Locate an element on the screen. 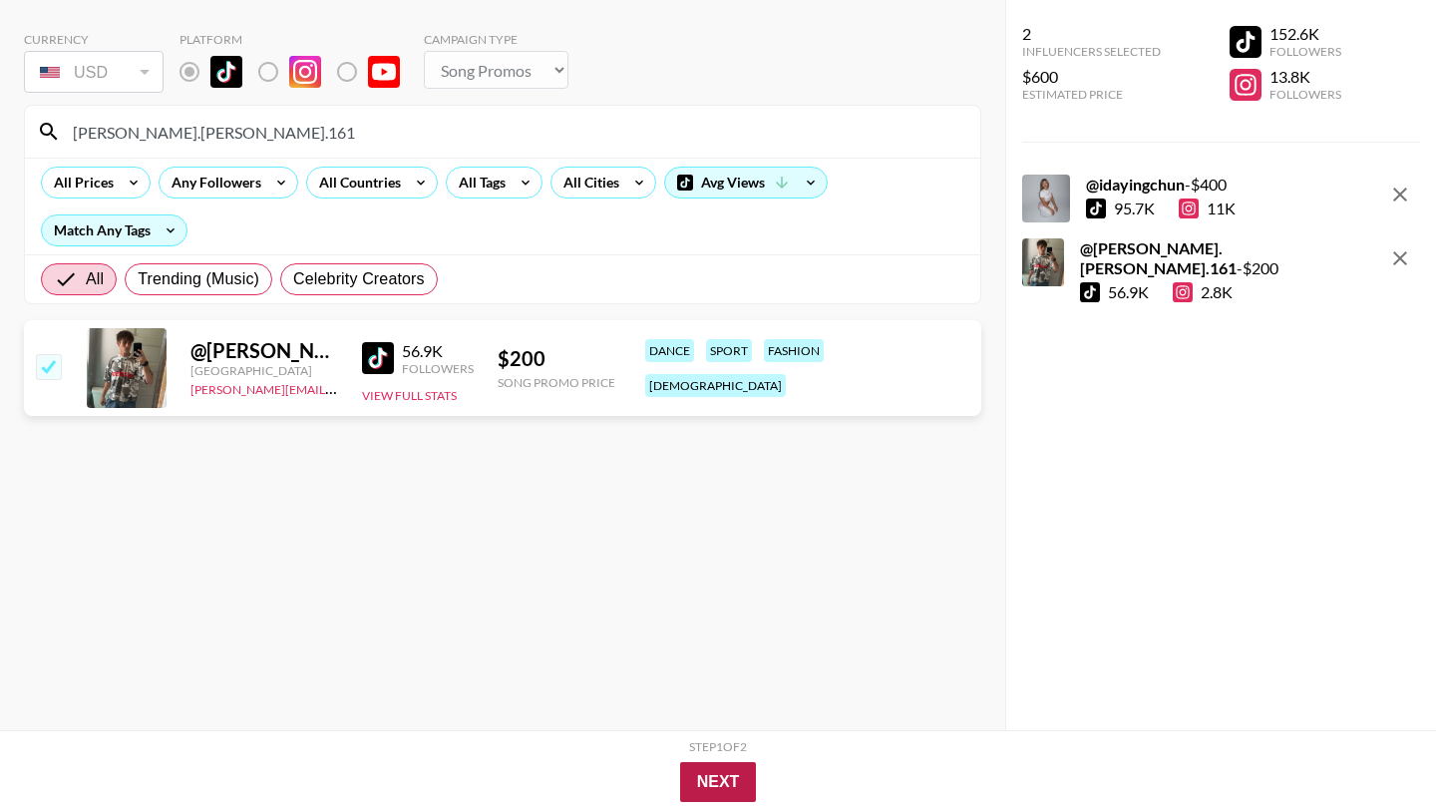 This screenshot has height=810, width=1436. div: Avg Views is located at coordinates (746, 182).